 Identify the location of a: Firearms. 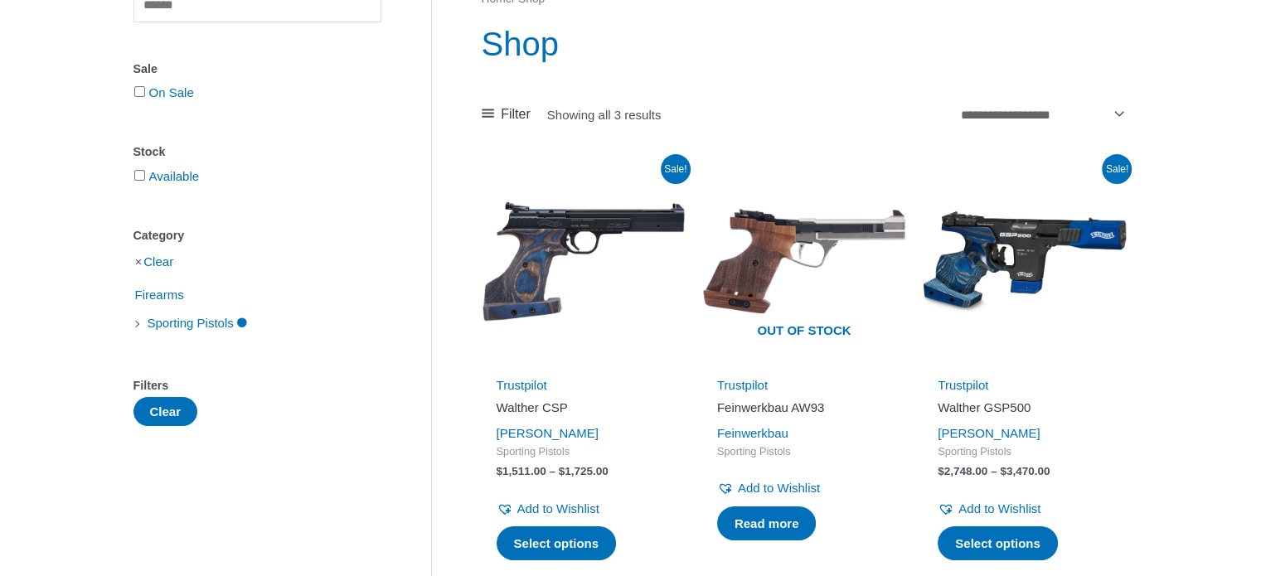
(159, 294).